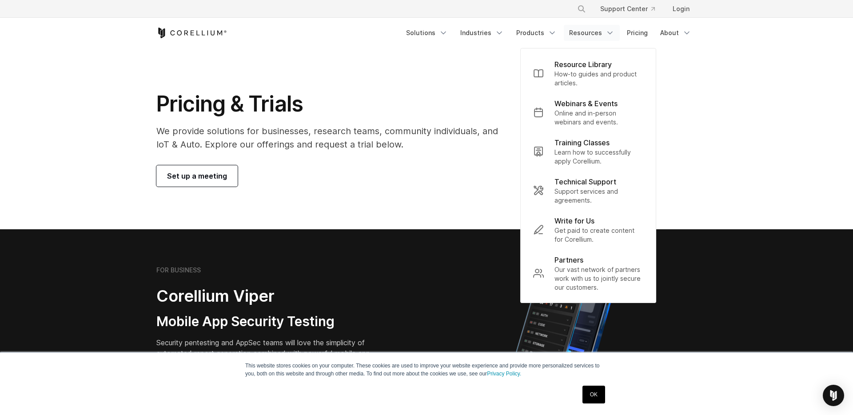  Describe the element at coordinates (588, 73) in the screenshot. I see `a: Resource Library How-to guides and product articles.` at that location.